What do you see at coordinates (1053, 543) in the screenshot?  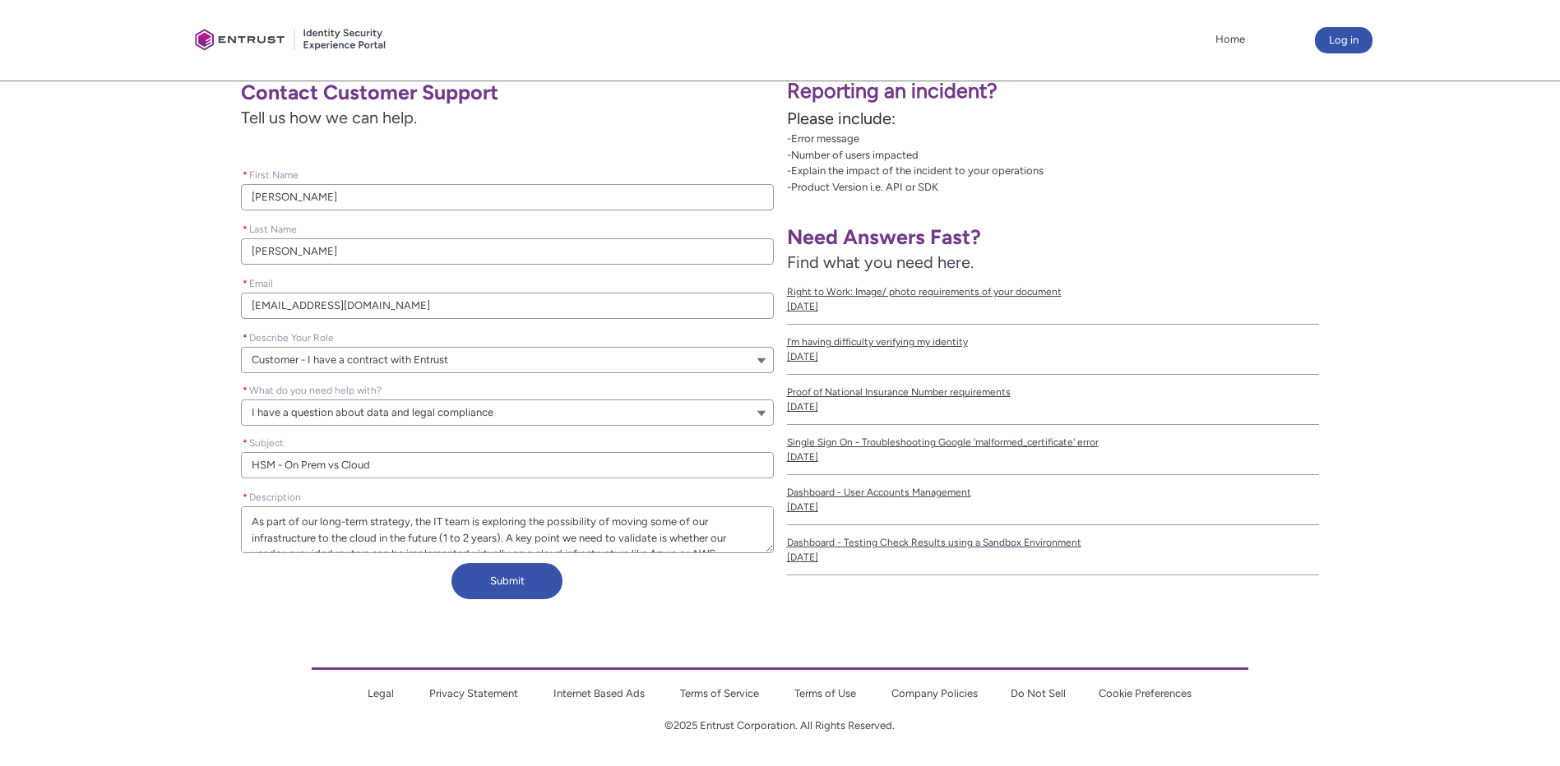 I see `span: Dashboard - Testing Check Results using a Sandbox Environment` at bounding box center [1053, 543].